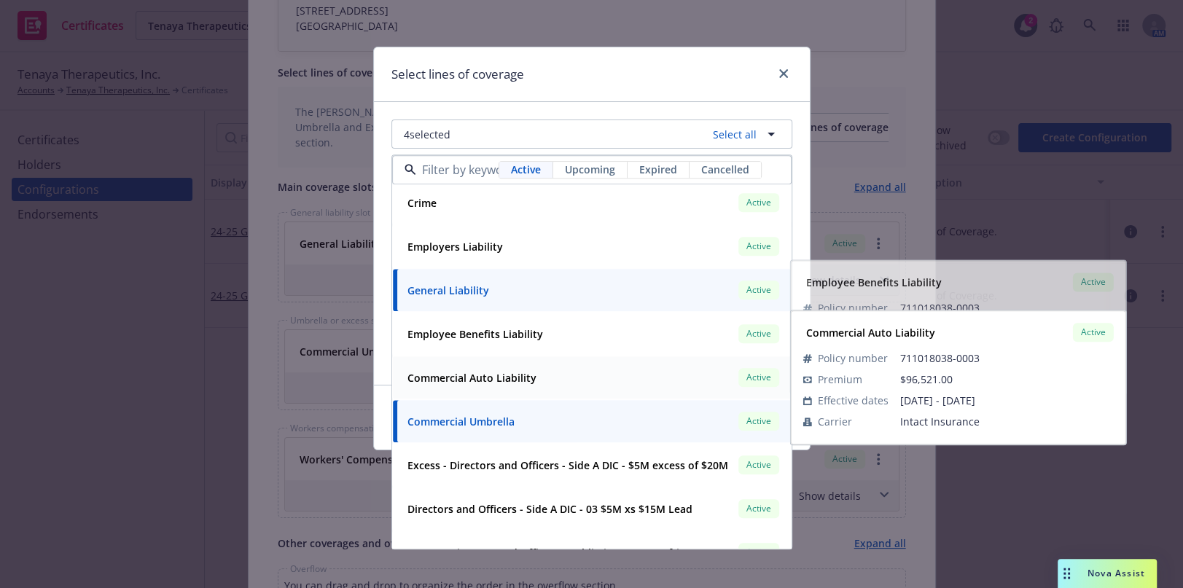  I want to click on span: Cancelled, so click(725, 170).